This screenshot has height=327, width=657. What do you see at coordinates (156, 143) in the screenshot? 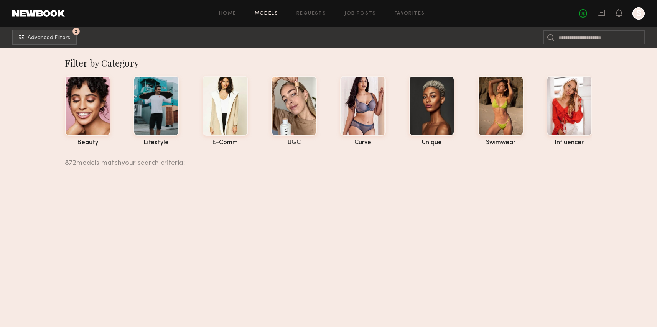
I see `div: lifestyle` at bounding box center [156, 143].